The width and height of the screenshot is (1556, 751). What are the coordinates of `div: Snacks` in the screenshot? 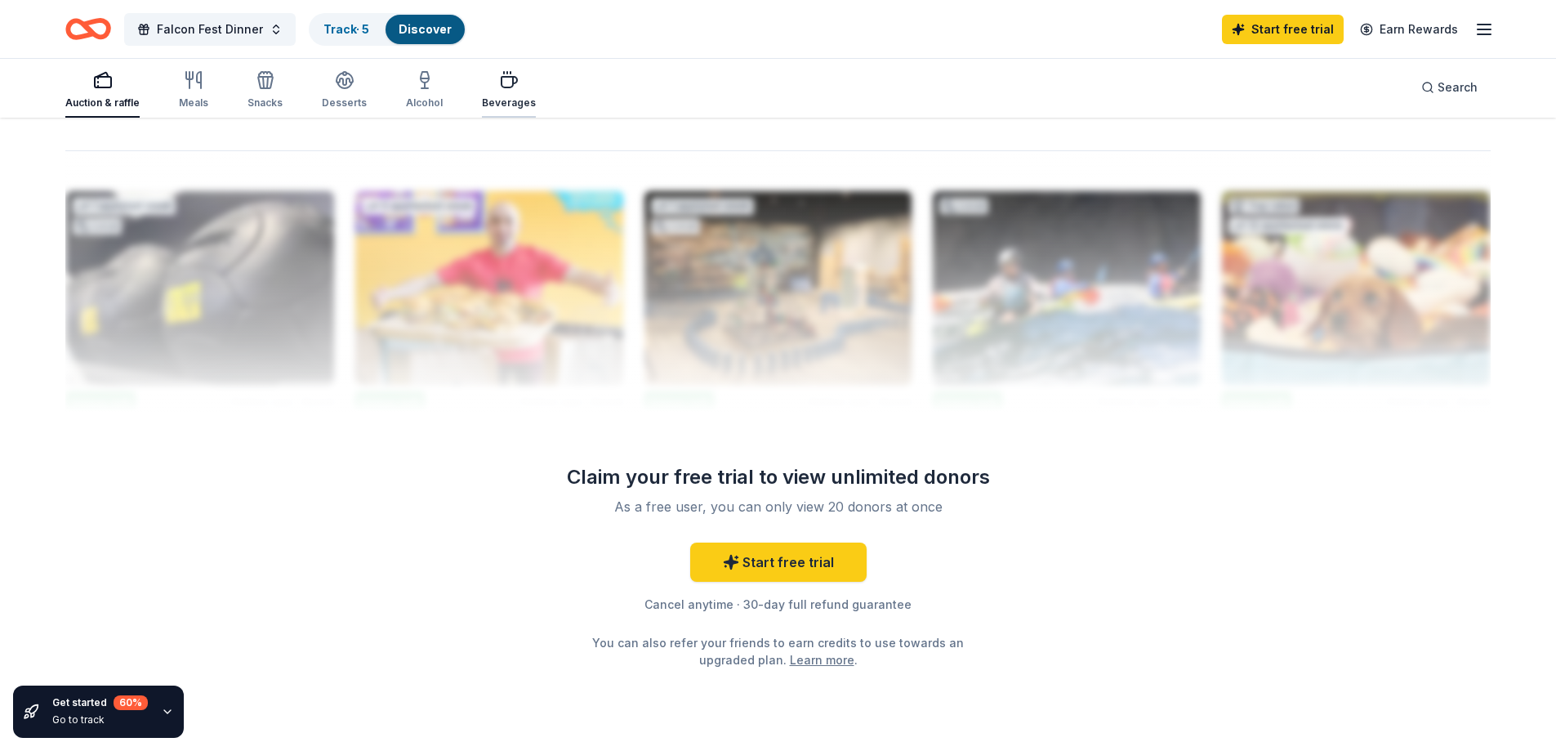 It's located at (265, 103).